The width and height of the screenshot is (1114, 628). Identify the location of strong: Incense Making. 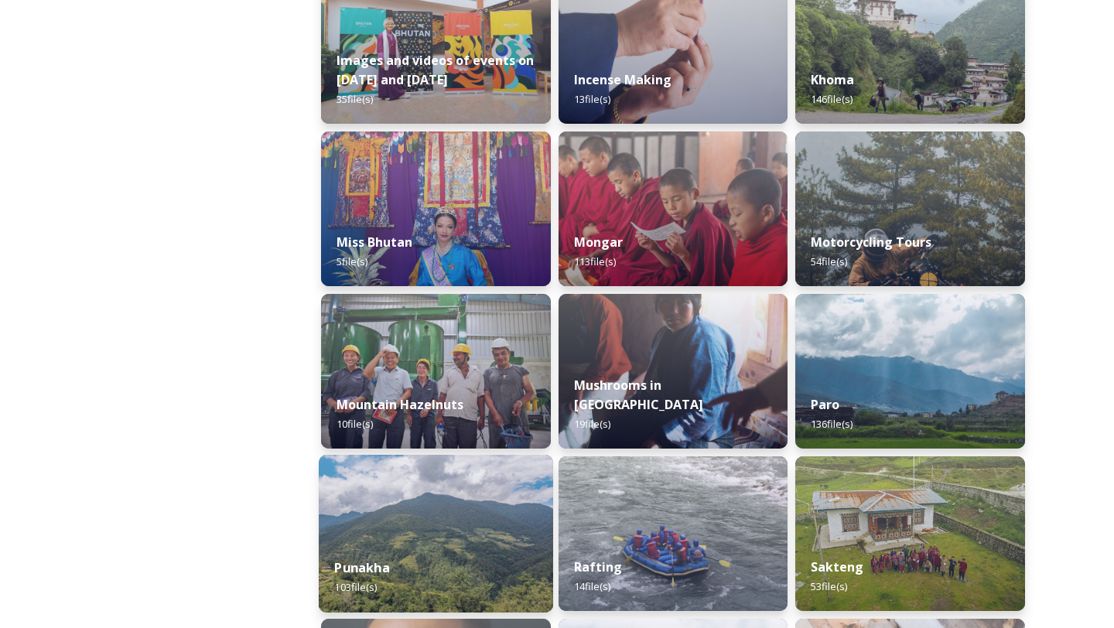
(623, 80).